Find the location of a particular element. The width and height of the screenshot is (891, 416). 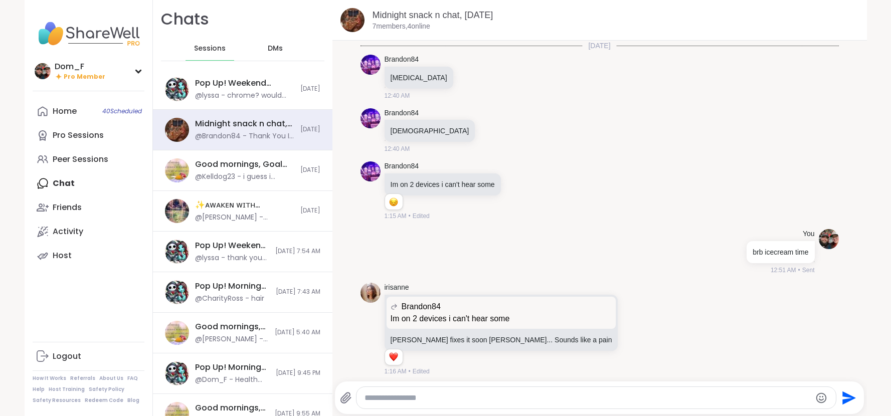

a: Host Training is located at coordinates (67, 390).